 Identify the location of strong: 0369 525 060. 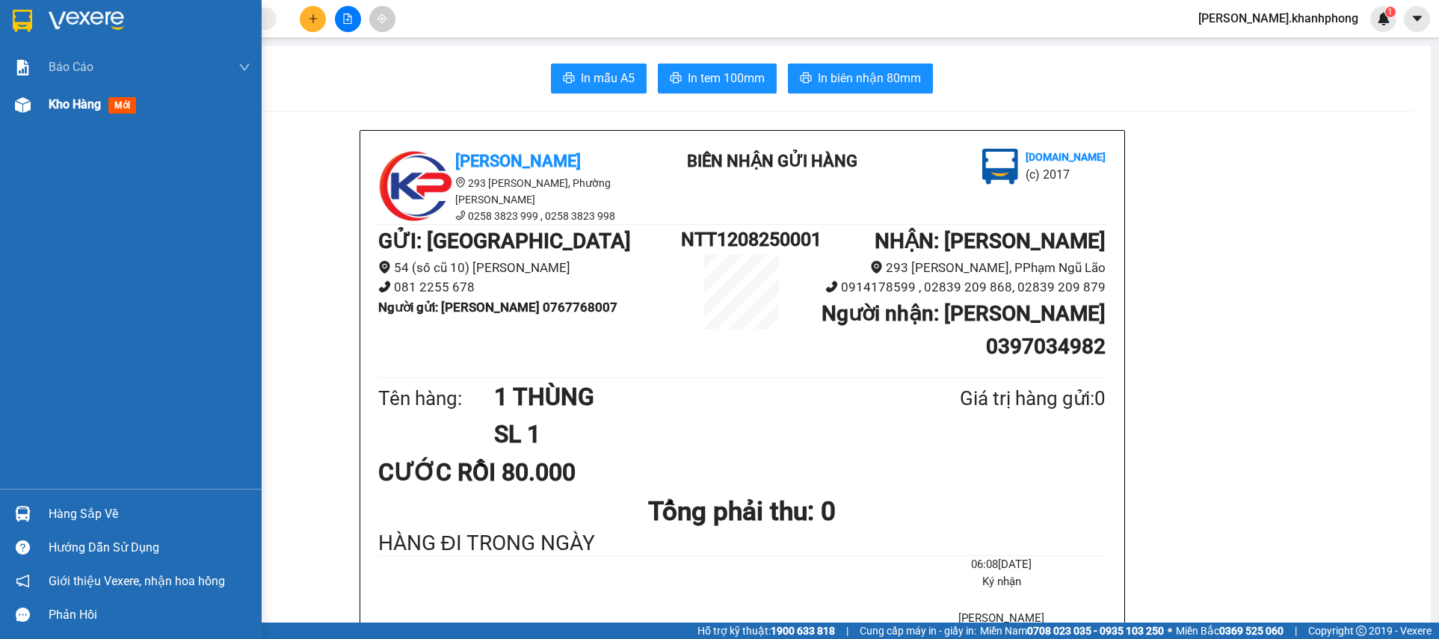
(1251, 631).